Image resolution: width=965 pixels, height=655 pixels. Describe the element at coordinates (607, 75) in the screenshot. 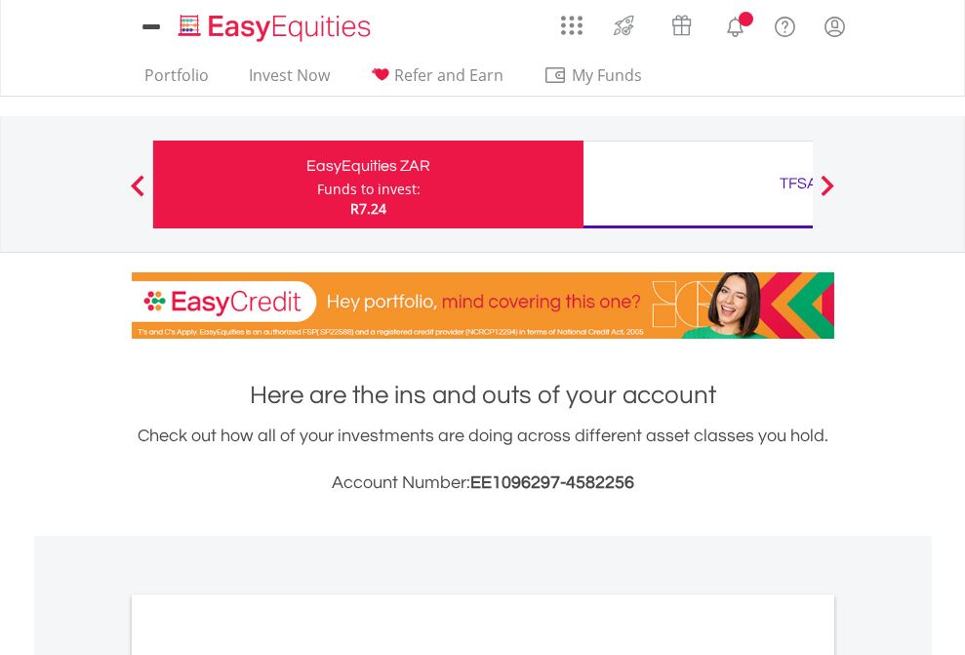

I see `span: My Funds` at that location.